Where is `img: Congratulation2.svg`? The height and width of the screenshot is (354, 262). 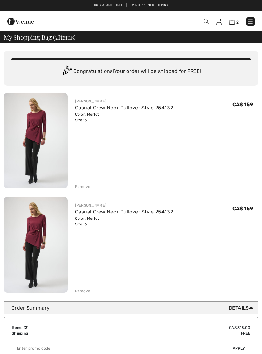 img: Congratulation2.svg is located at coordinates (67, 72).